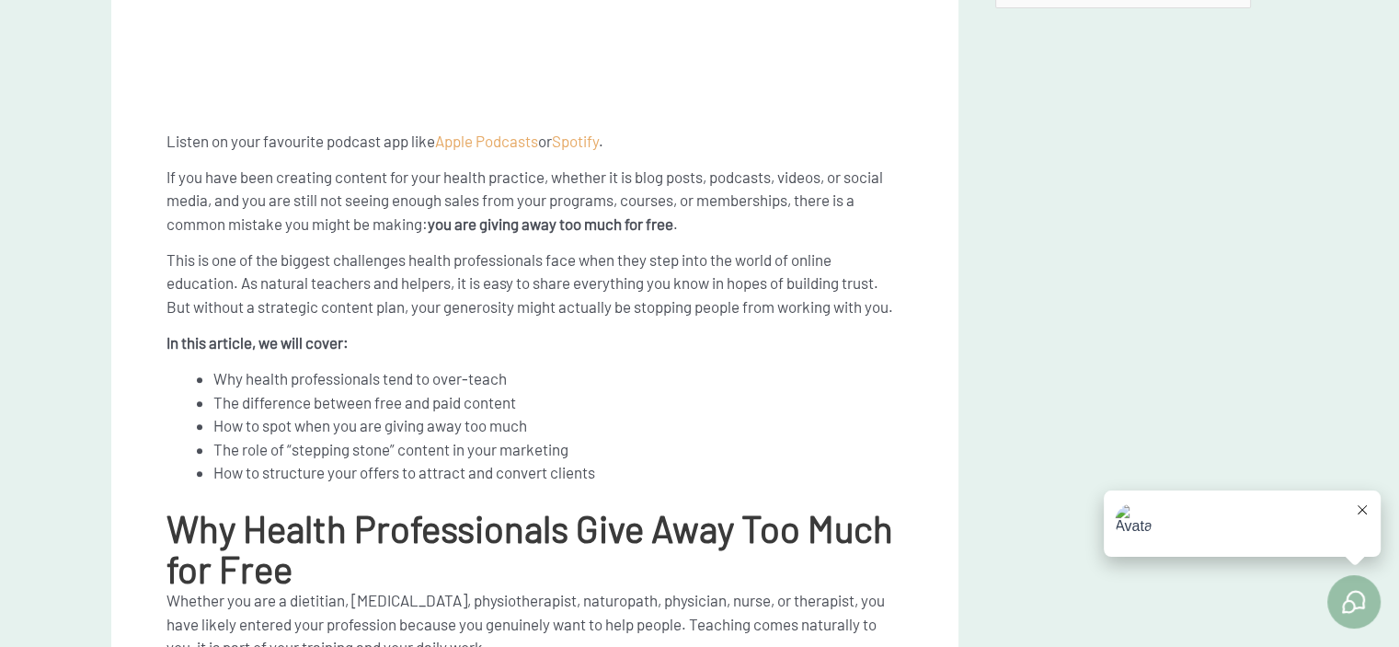  What do you see at coordinates (258, 342) in the screenshot?
I see `strong: In this article, we will cover:` at bounding box center [258, 342].